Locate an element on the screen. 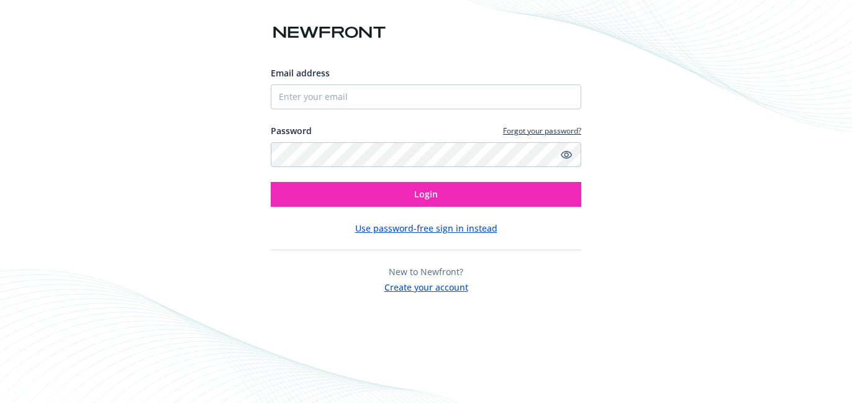 This screenshot has width=852, height=403. button: Login is located at coordinates (426, 194).